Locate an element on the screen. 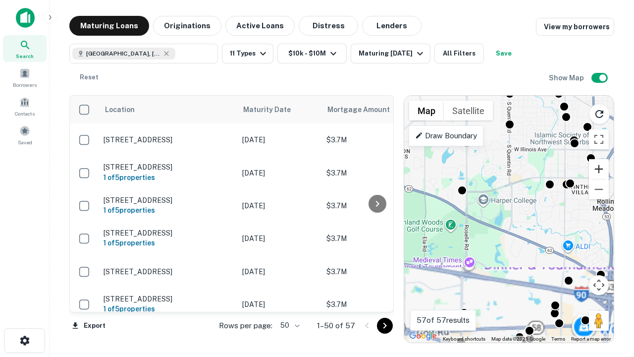  a: Saved is located at coordinates (25, 135).